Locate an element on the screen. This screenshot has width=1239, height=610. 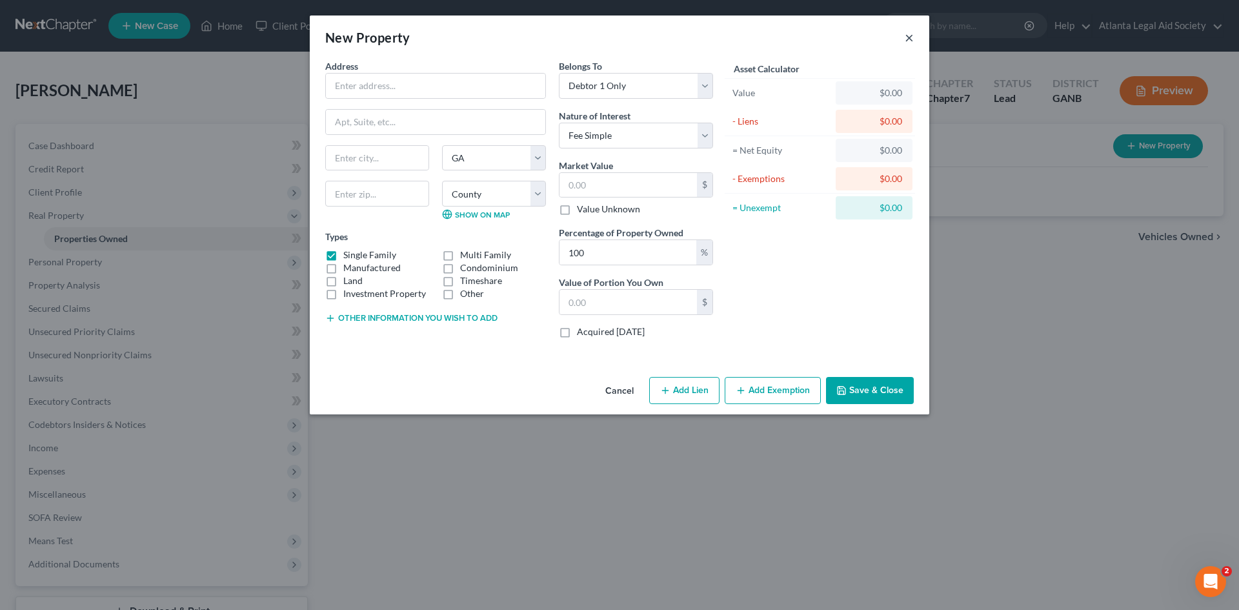
input: Enter zip... is located at coordinates (377, 194).